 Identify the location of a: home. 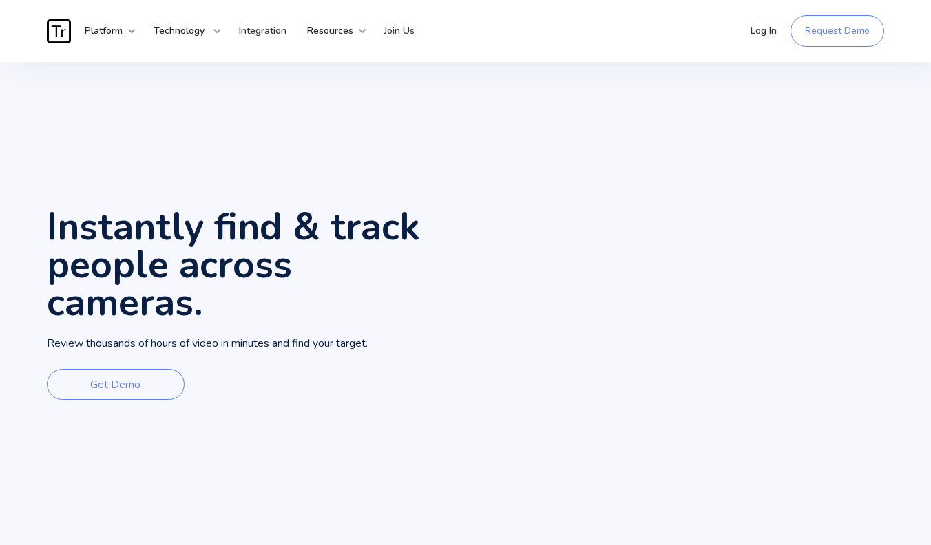
(61, 31).